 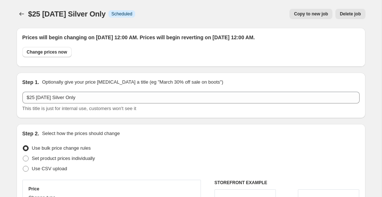 I want to click on button: Delete job, so click(x=350, y=14).